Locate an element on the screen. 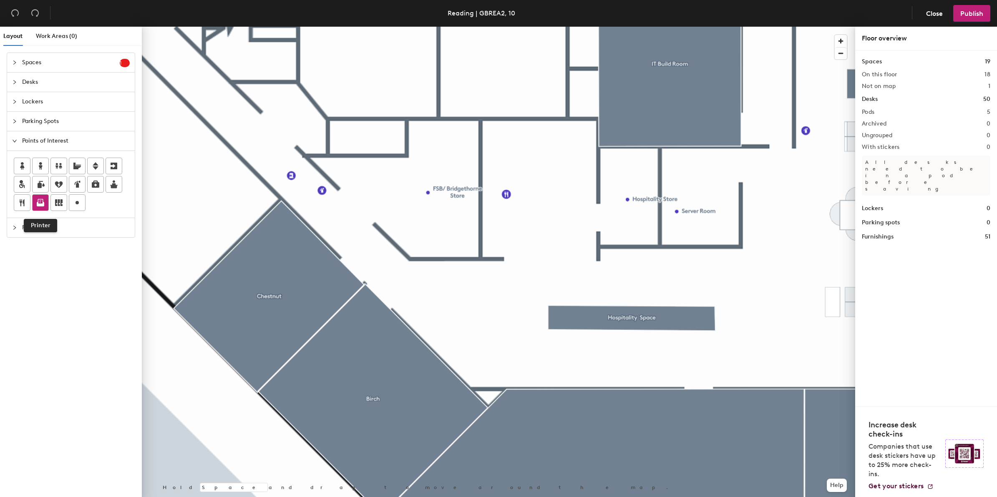  span: Get your stickers is located at coordinates (896, 486).